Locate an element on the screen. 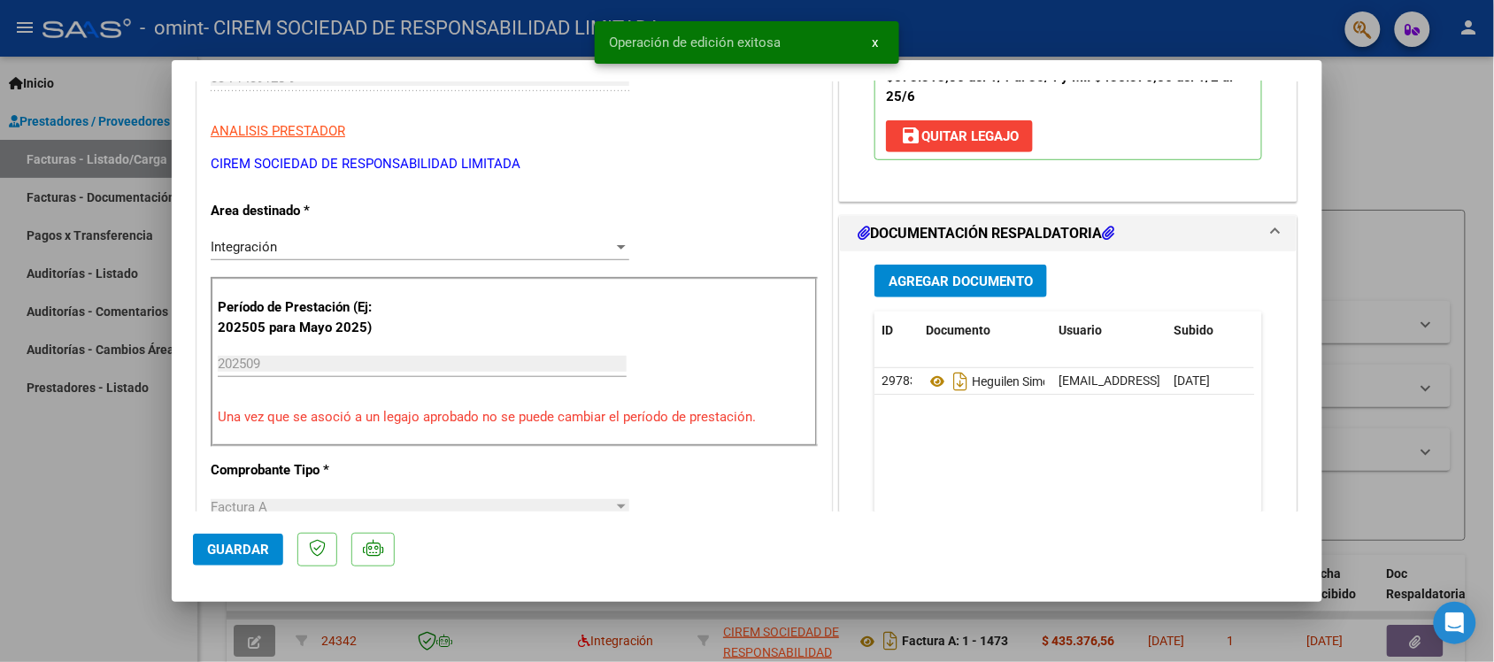 The image size is (1494, 662). span: Integración is located at coordinates (243, 247).